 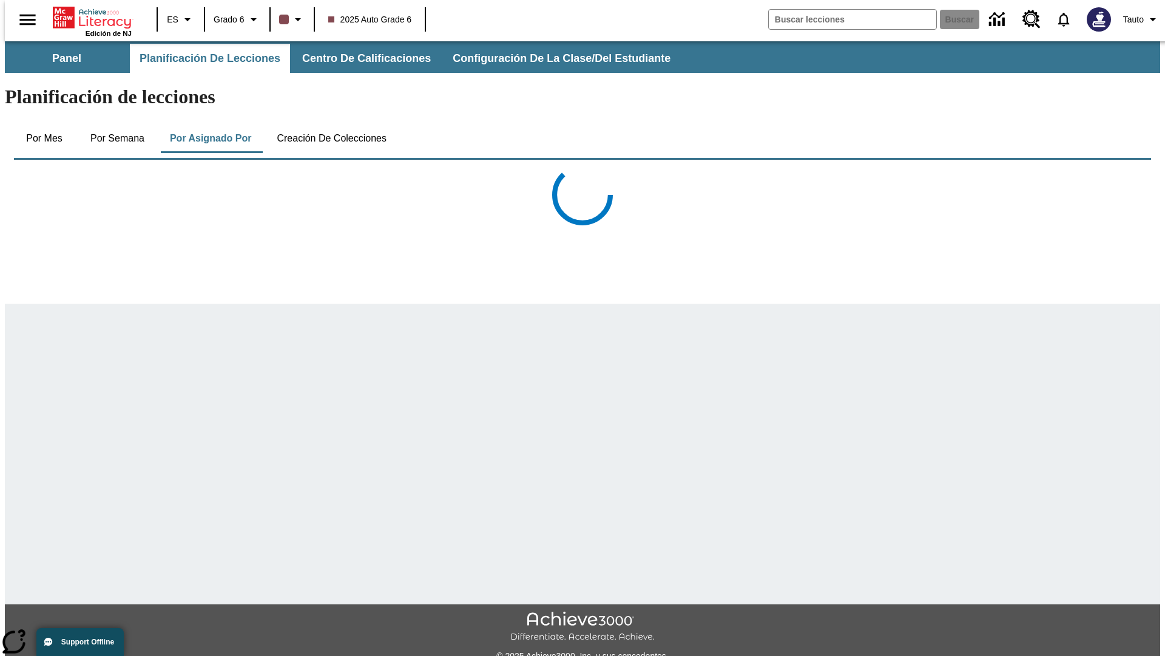 What do you see at coordinates (370, 19) in the screenshot?
I see `span: 2025 Auto Grade 6` at bounding box center [370, 19].